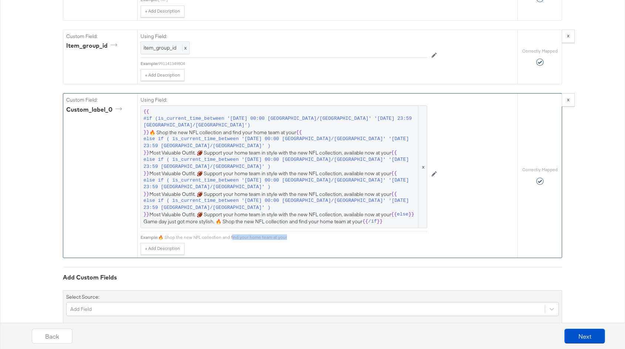 The image size is (625, 349). I want to click on div: Add Field, so click(81, 309).